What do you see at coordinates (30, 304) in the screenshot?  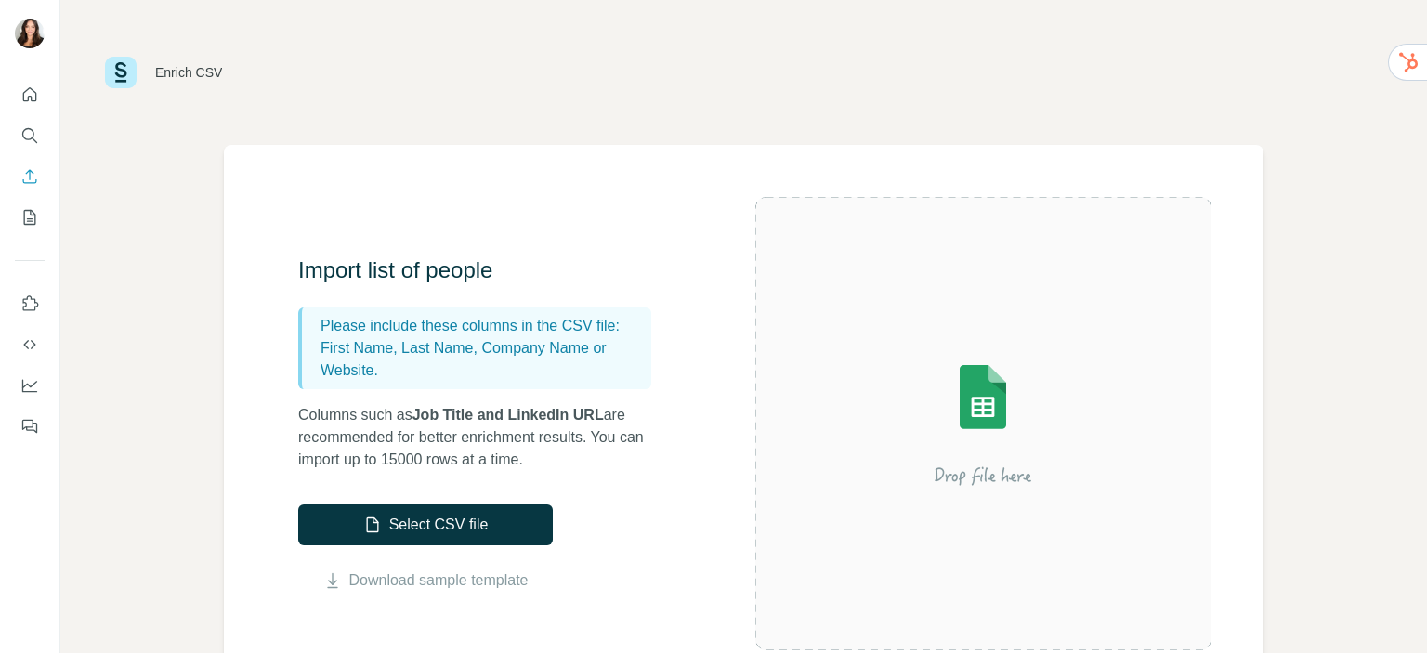 I see `button: Use Surfe on LinkedIn` at bounding box center [30, 304].